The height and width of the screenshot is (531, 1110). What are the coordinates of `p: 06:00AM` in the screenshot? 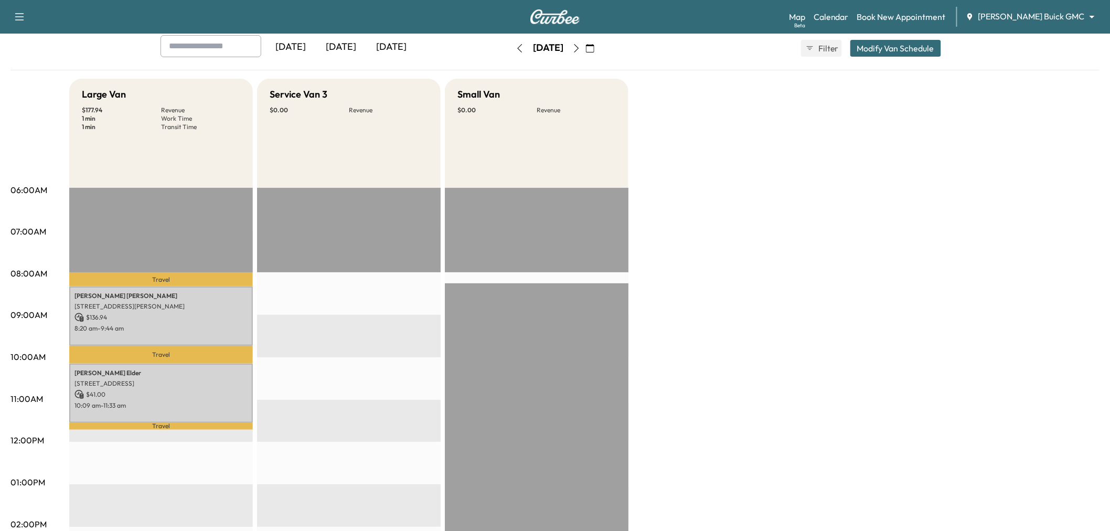 It's located at (29, 190).